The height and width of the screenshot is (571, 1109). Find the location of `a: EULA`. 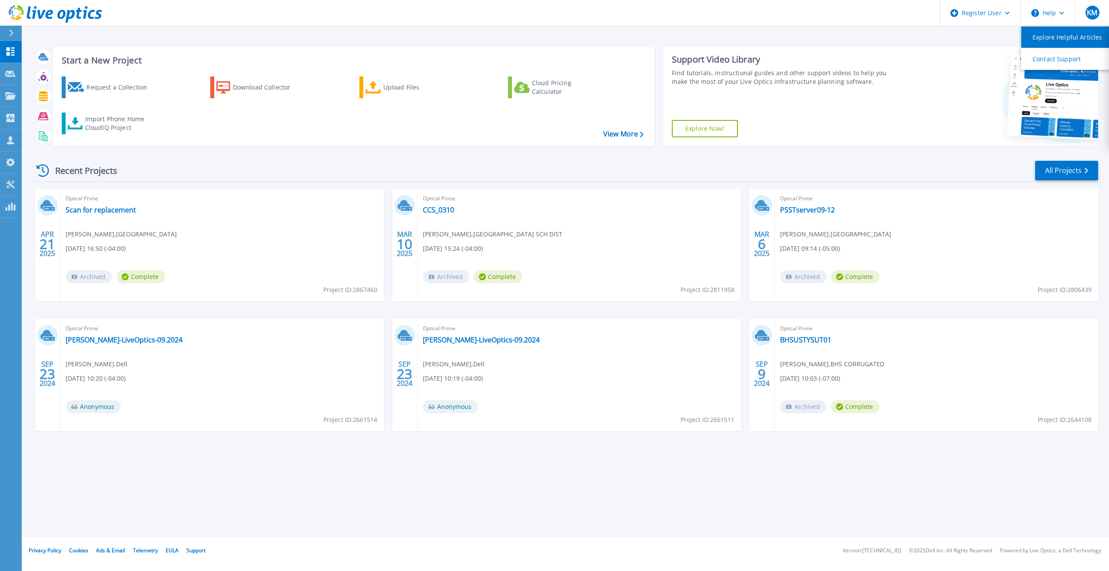

a: EULA is located at coordinates (172, 550).